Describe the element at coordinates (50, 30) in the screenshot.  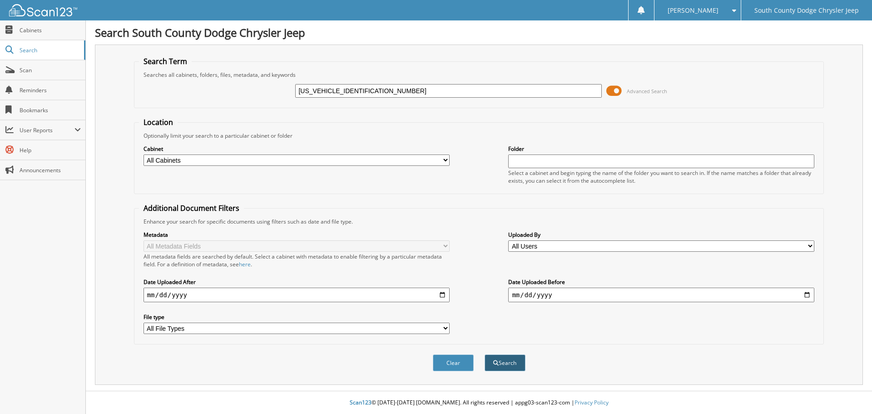
I see `span: Cabinets` at that location.